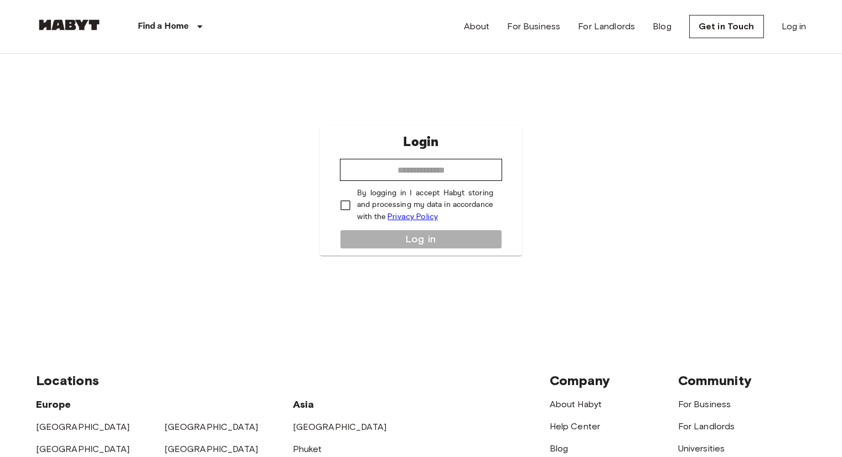 This screenshot has width=842, height=457. What do you see at coordinates (69, 25) in the screenshot?
I see `img: Habyt` at bounding box center [69, 25].